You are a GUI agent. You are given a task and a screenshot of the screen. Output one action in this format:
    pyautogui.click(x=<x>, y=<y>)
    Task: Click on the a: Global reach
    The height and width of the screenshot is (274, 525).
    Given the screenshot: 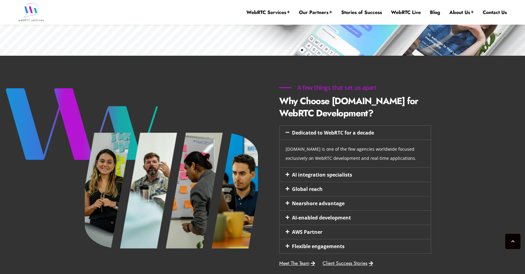 What is the action you would take?
    pyautogui.click(x=307, y=189)
    